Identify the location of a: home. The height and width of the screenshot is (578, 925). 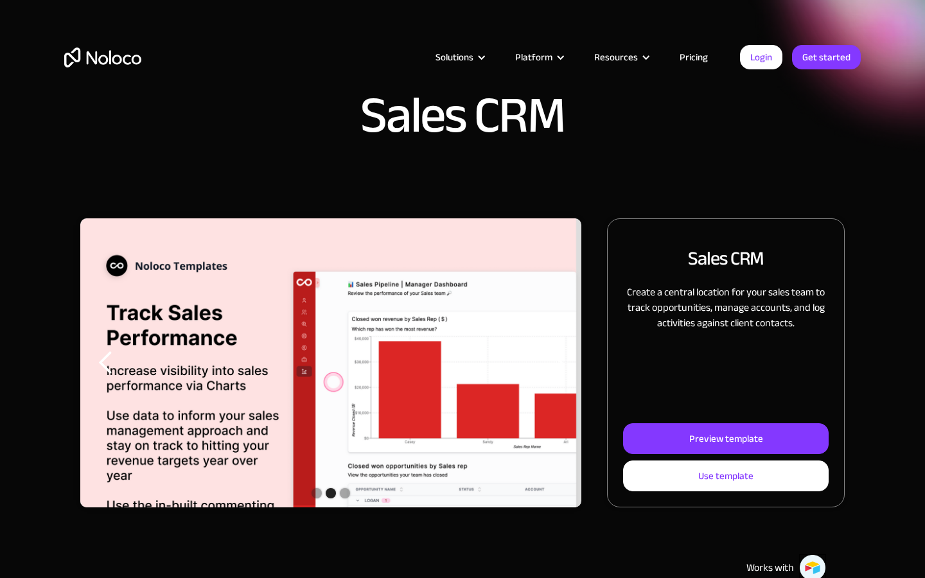
(103, 57).